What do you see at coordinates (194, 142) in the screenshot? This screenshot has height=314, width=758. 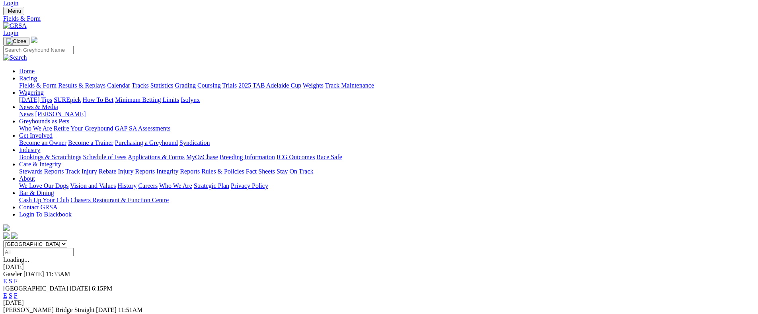 I see `a: Syndication` at bounding box center [194, 142].